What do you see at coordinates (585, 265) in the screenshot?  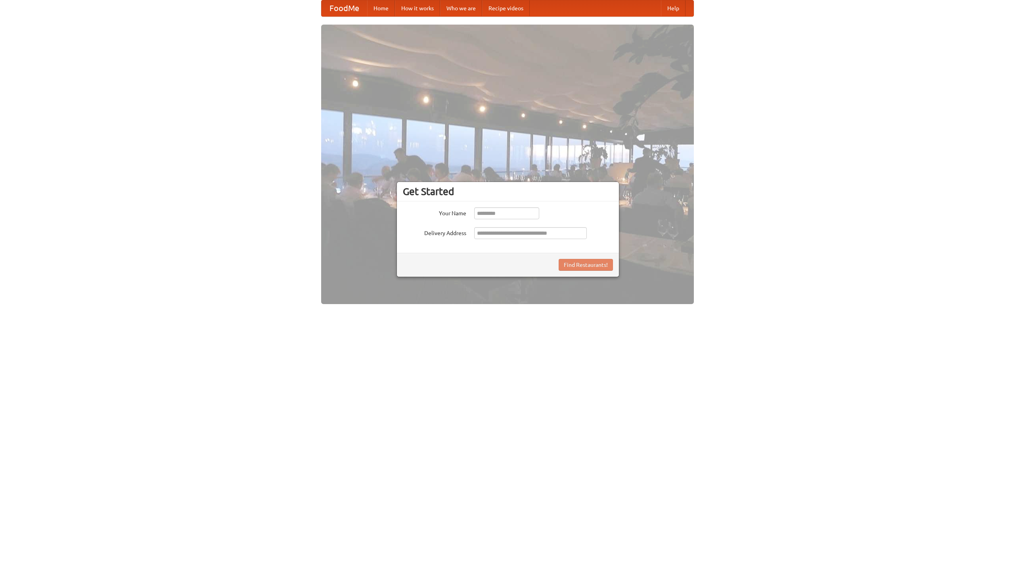 I see `button: Find Restaurants!` at bounding box center [585, 265].